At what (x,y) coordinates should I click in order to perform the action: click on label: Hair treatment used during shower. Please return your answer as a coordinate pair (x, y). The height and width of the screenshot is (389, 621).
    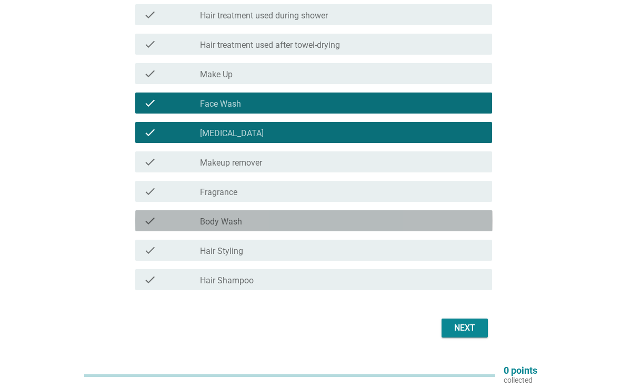
    Looking at the image, I should click on (264, 16).